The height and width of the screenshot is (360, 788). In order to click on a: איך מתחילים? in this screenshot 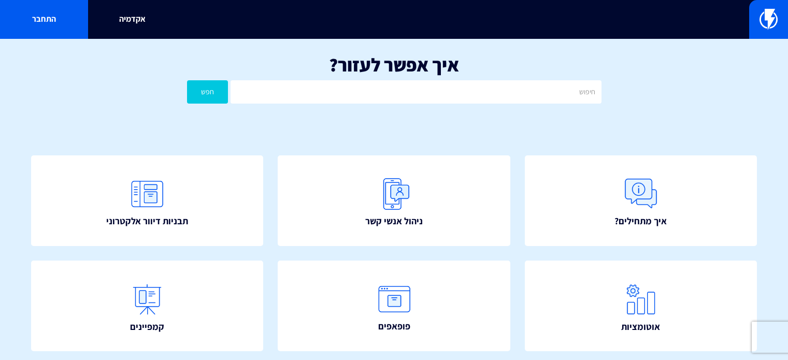, I will do `click(641, 201)`.